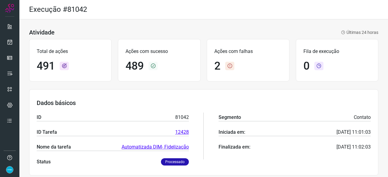  What do you see at coordinates (42, 32) in the screenshot?
I see `h3: Atividade` at bounding box center [42, 32].